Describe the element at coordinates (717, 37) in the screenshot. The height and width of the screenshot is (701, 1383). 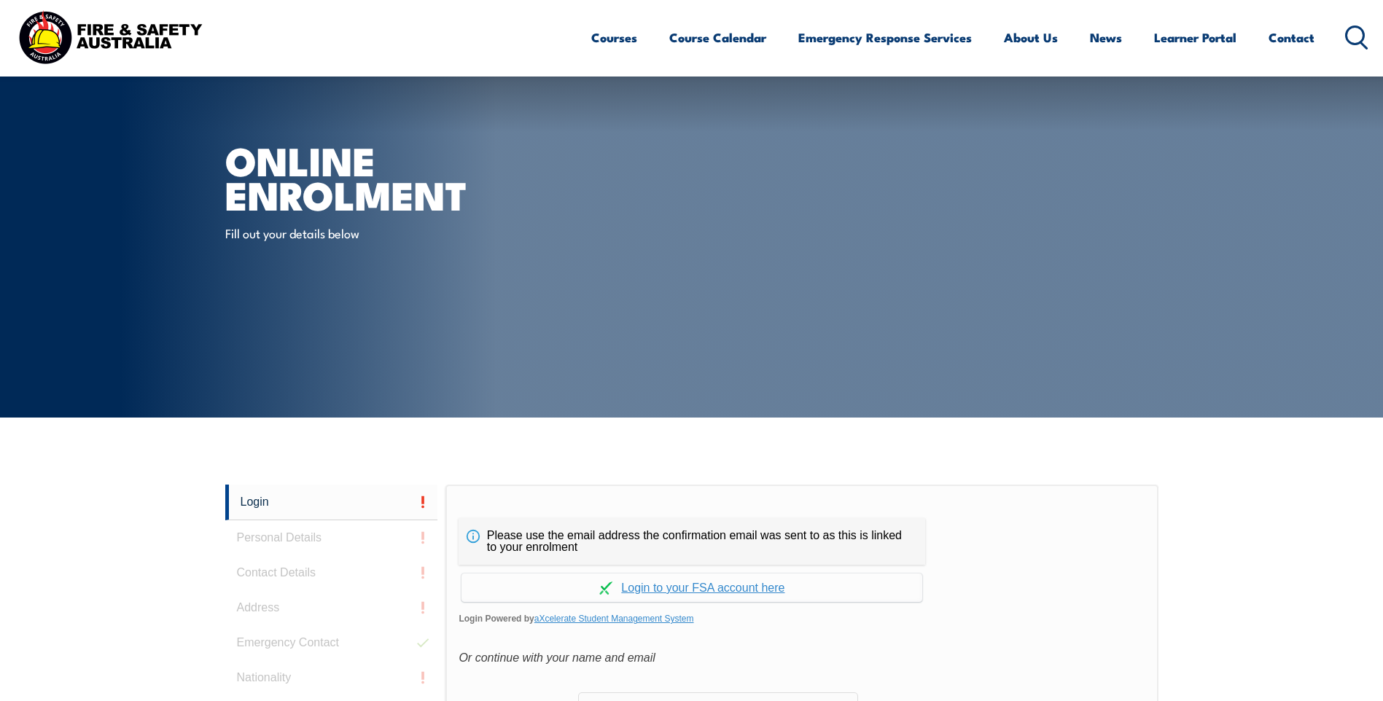
I see `a: Course Calendar` at that location.